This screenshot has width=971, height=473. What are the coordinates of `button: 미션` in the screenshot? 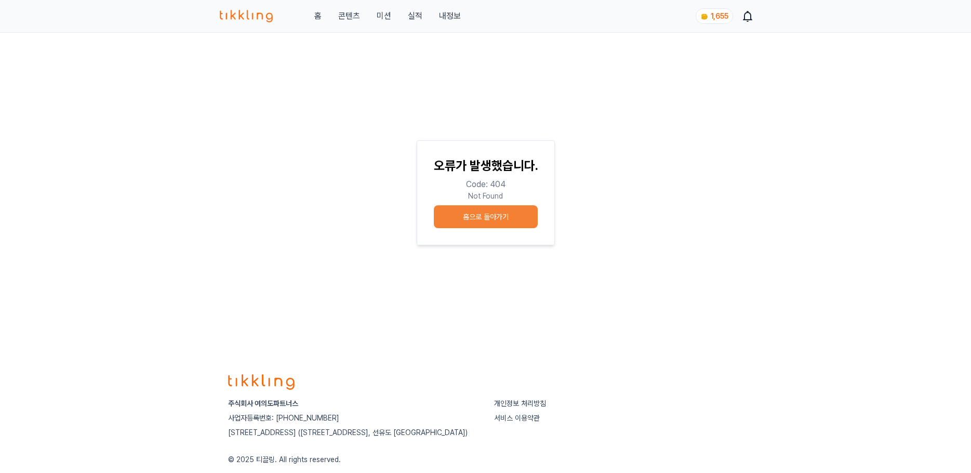 It's located at (384, 16).